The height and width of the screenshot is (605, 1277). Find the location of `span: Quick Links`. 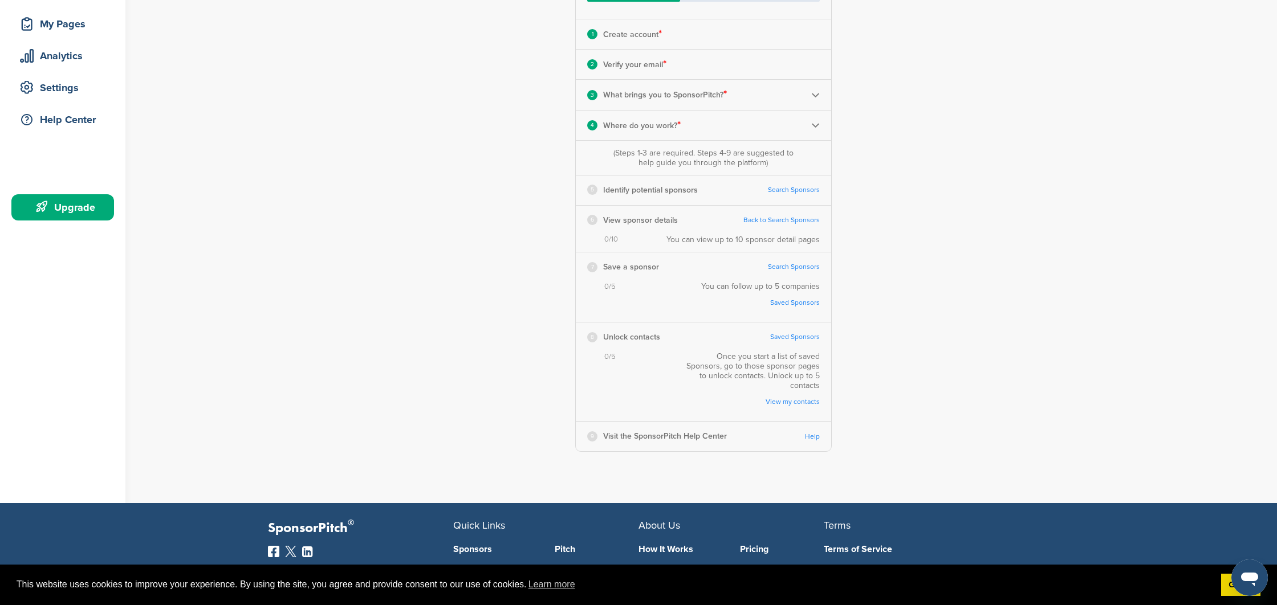

span: Quick Links is located at coordinates (479, 526).